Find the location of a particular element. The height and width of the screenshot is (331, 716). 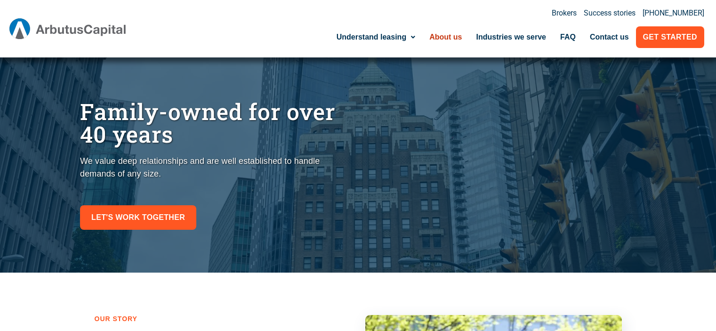

h2: Our Story is located at coordinates (223, 319).